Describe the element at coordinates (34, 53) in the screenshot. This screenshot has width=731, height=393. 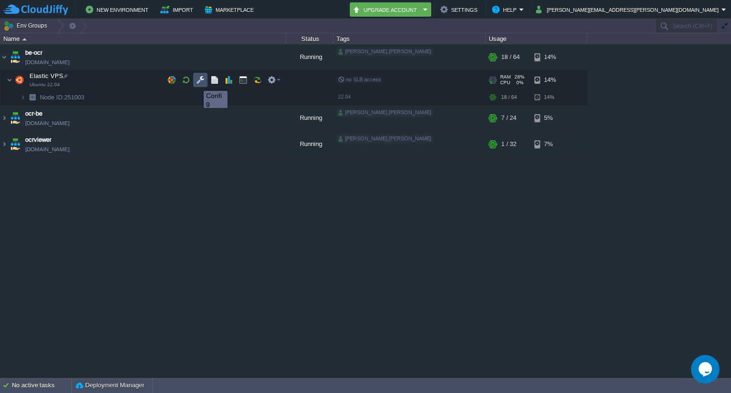
I see `a: be-ocr` at that location.